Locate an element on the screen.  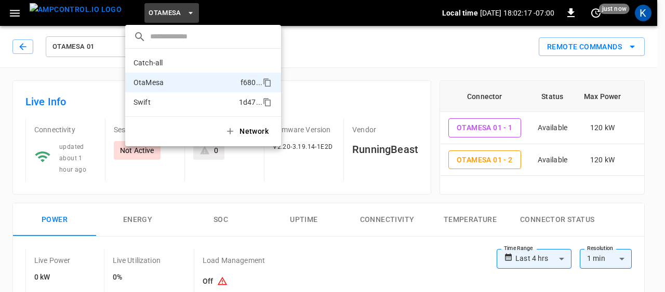
button: Network is located at coordinates (248, 131).